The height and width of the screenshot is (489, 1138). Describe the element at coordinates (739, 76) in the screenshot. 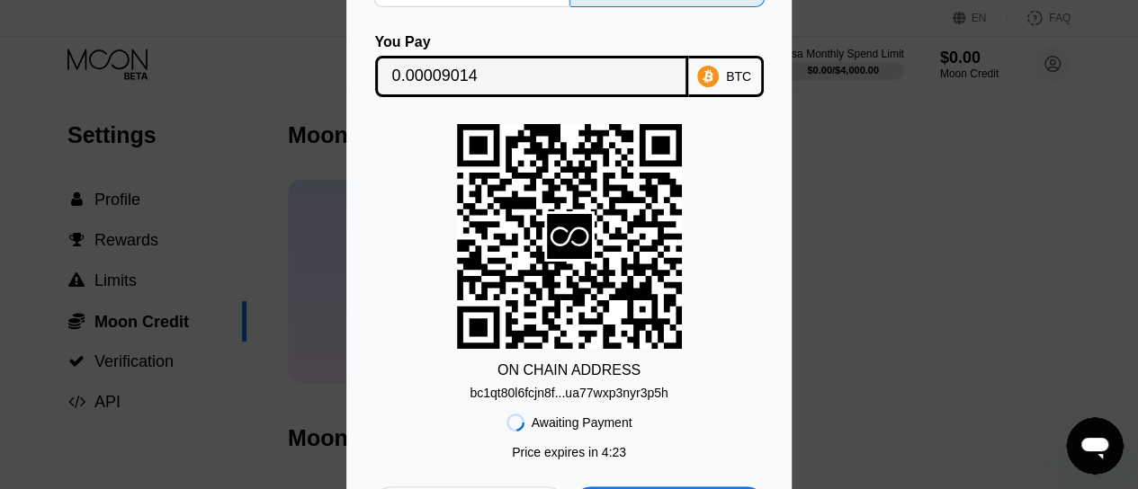

I see `div: BTC` at that location.